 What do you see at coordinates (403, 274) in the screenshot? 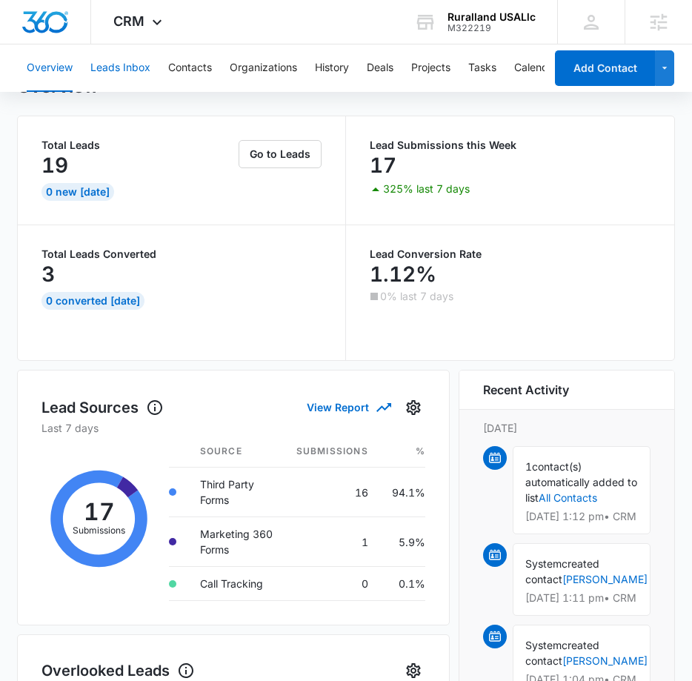
I see `p: 1.12%` at bounding box center [403, 274].